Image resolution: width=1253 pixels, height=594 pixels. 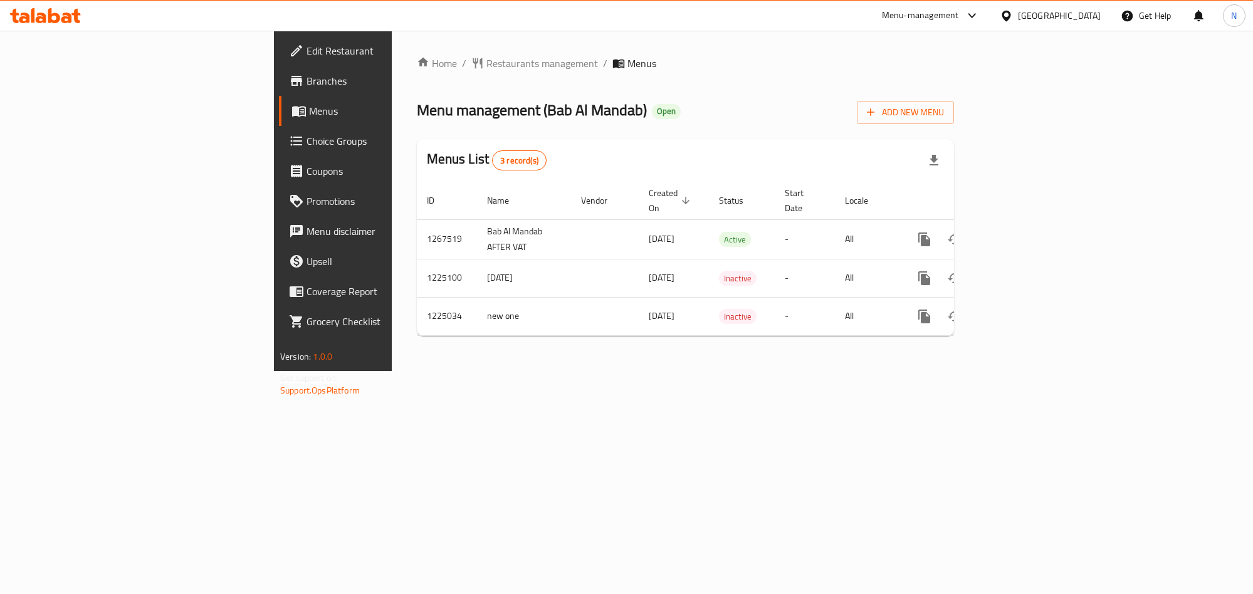 What do you see at coordinates (390, 231) in the screenshot?
I see `span: Menu disclaimer` at bounding box center [390, 231].